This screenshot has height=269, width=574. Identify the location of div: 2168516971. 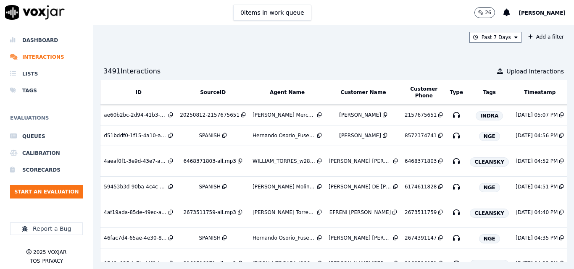
(420, 264).